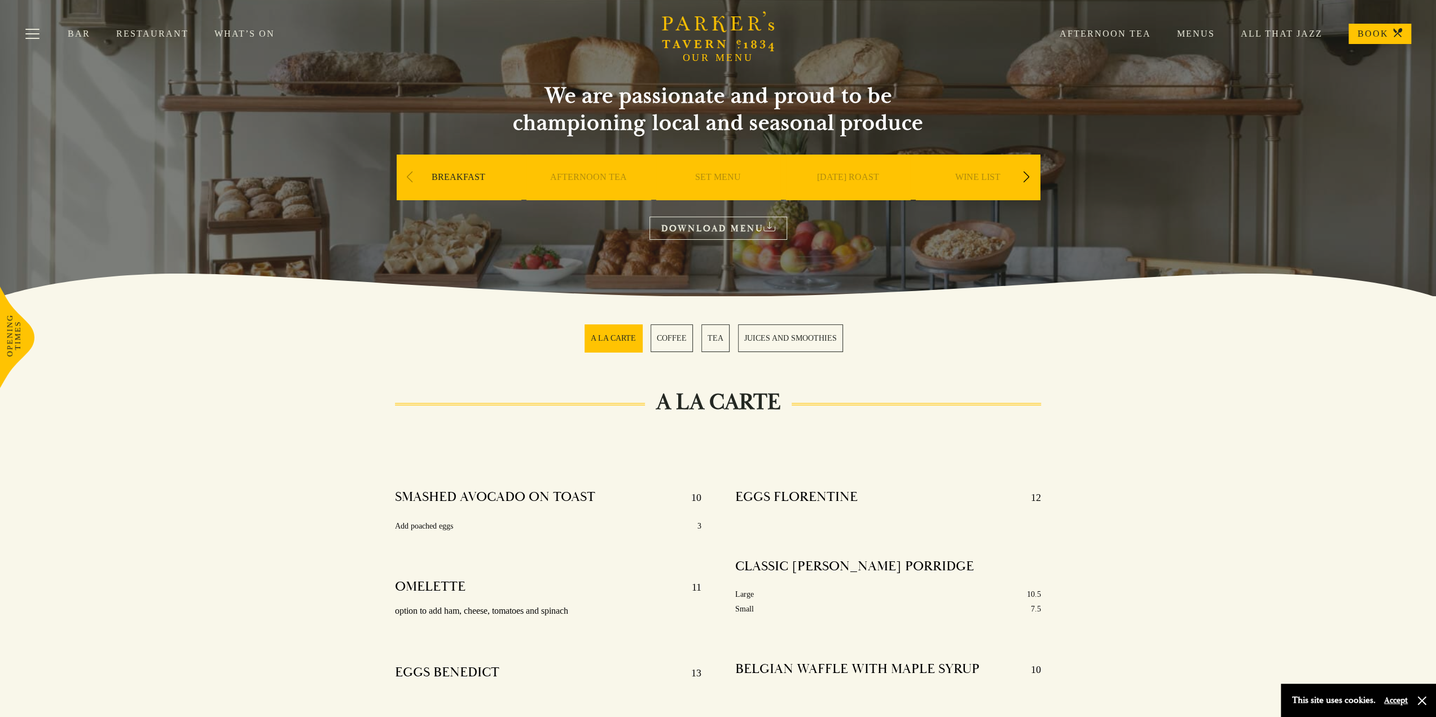 This screenshot has height=717, width=1436. What do you see at coordinates (978, 194) in the screenshot?
I see `div: 5 / 9` at bounding box center [978, 194].